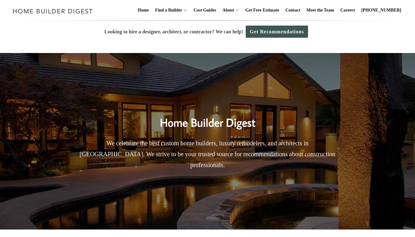 This screenshot has width=415, height=237. Describe the element at coordinates (168, 10) in the screenshot. I see `a: Find a Builder` at that location.